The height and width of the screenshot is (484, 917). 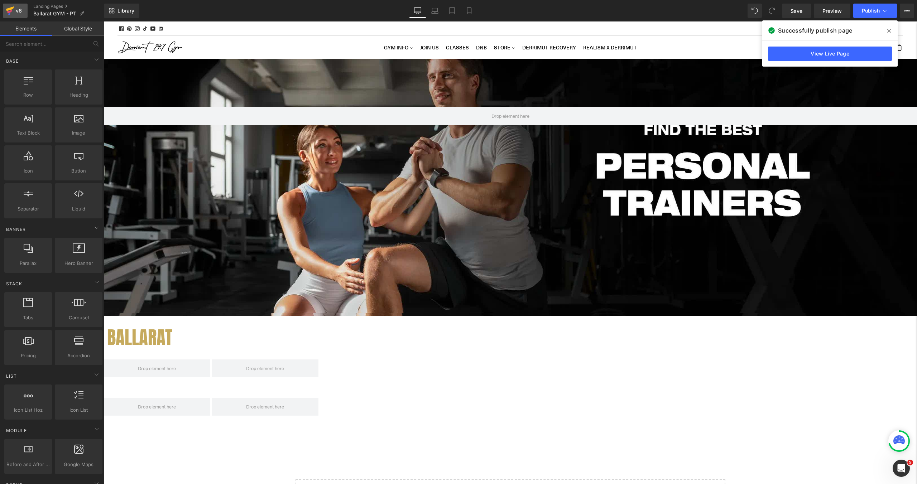 I want to click on a: Landing Pages, so click(x=68, y=6).